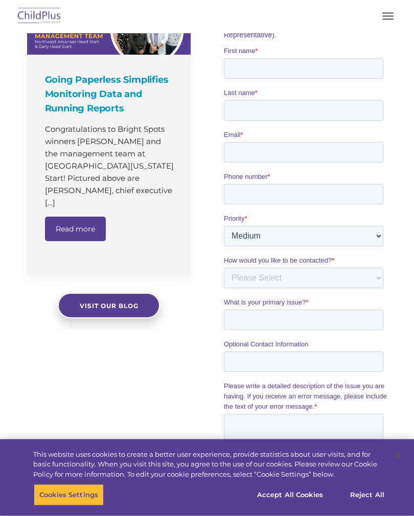 This screenshot has width=414, height=516. Describe the element at coordinates (75, 229) in the screenshot. I see `a: Read more` at that location.